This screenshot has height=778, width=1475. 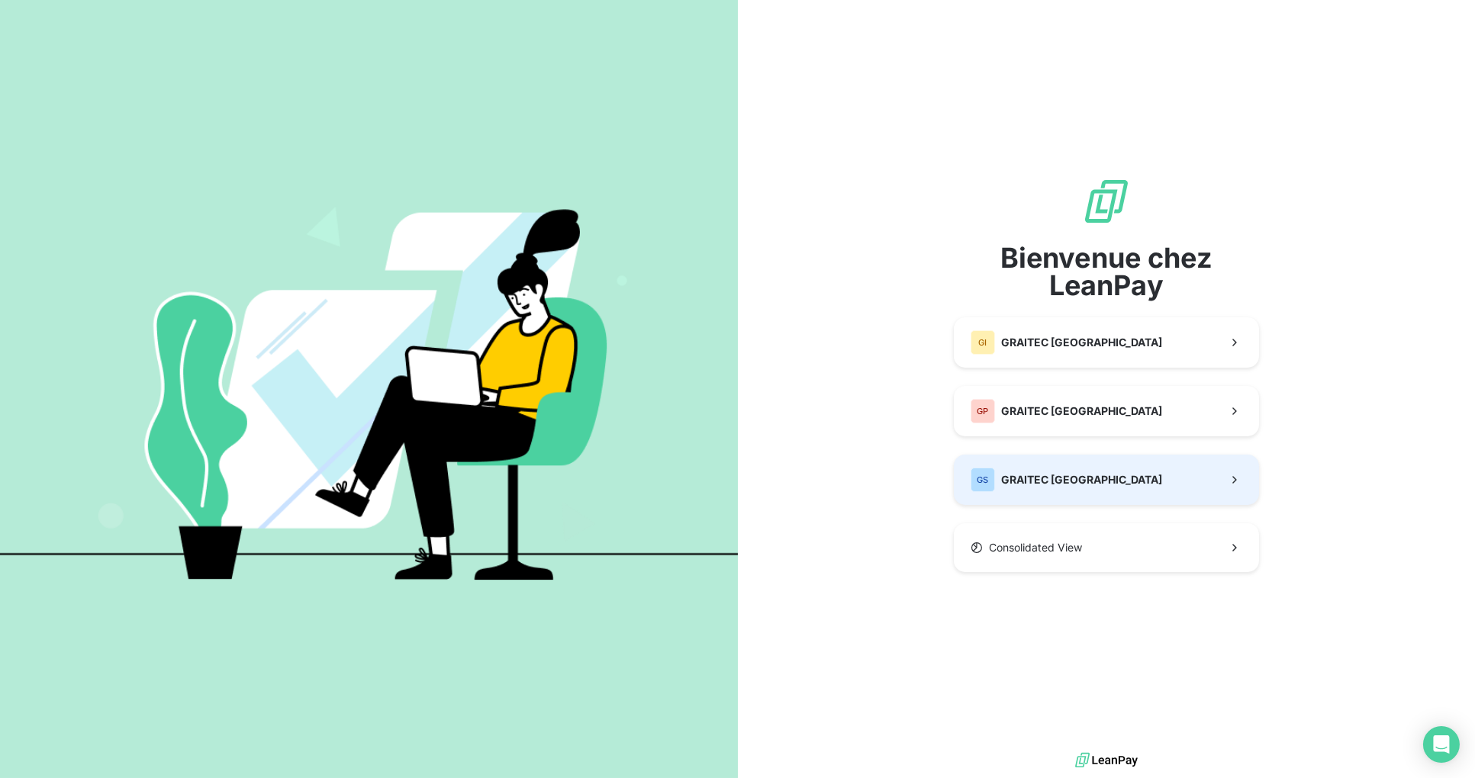 I want to click on img: logo sigle, so click(x=1106, y=201).